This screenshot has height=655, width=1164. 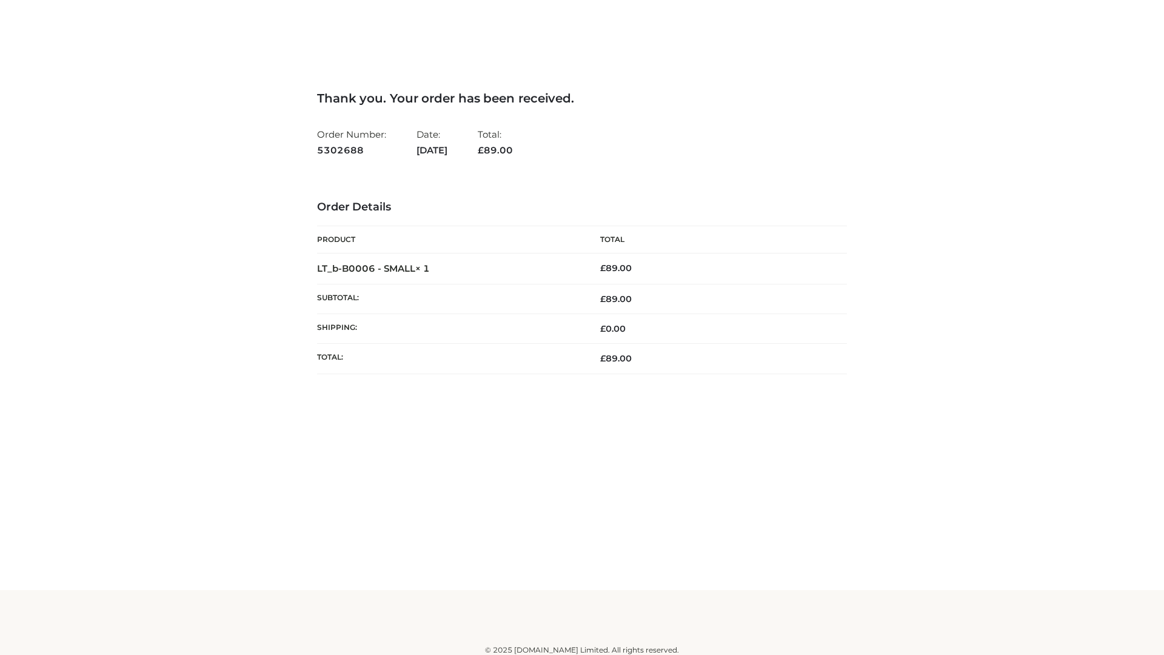 I want to click on th: Shipping:, so click(x=449, y=329).